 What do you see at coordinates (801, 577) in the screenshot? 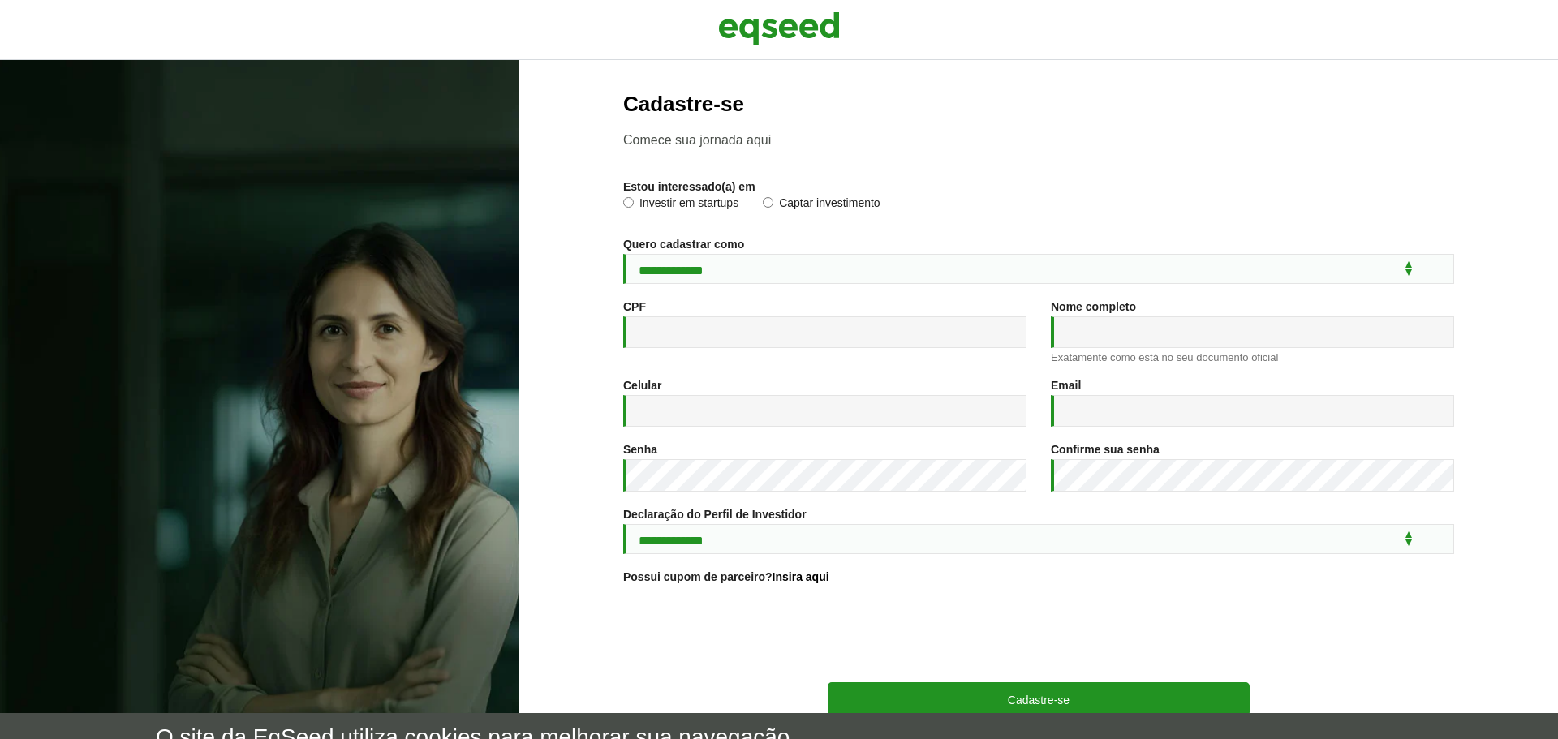
I see `a: Insira aqui` at bounding box center [801, 577].